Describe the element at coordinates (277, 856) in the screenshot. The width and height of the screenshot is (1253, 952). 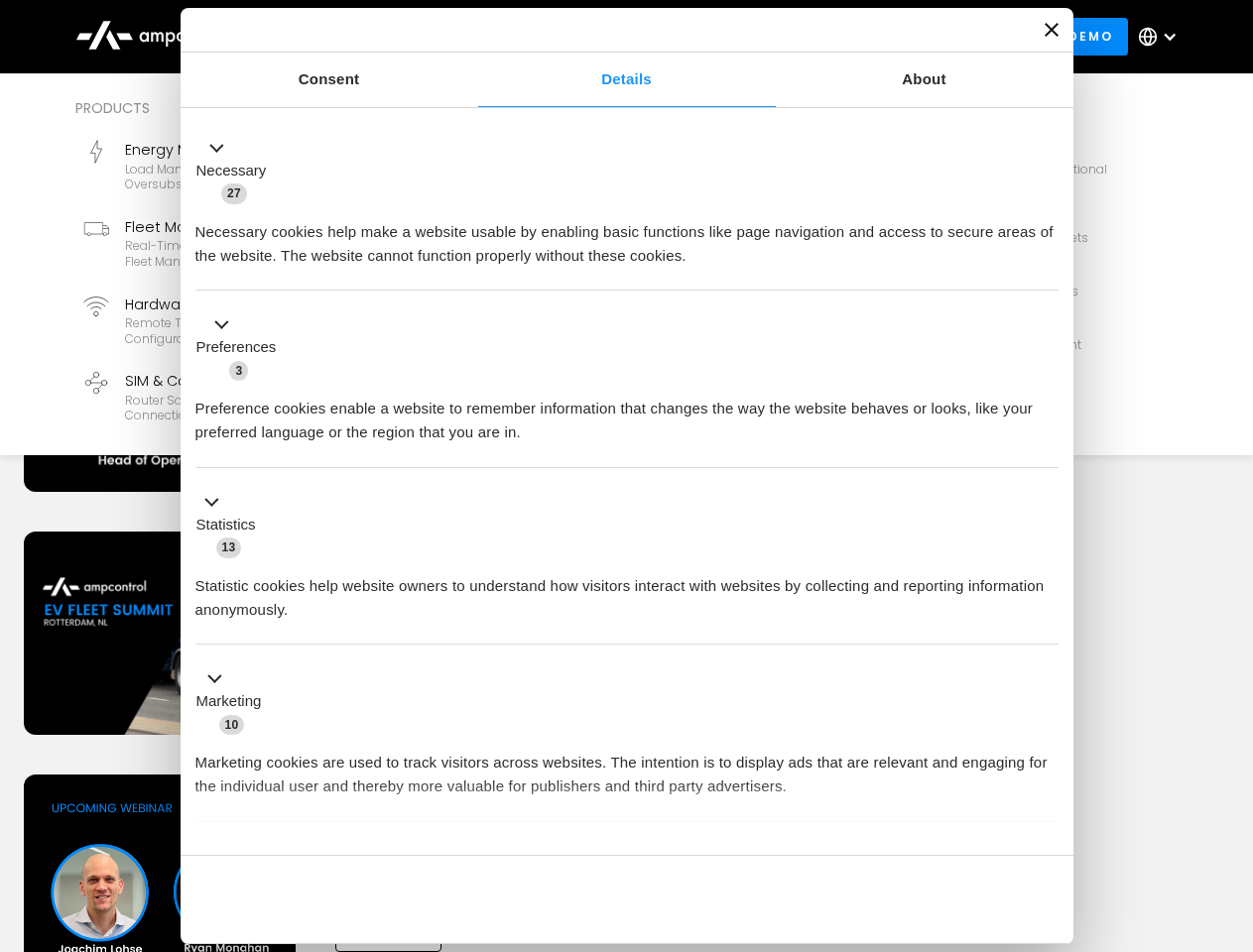
I see `button: Unclassified (2)` at that location.